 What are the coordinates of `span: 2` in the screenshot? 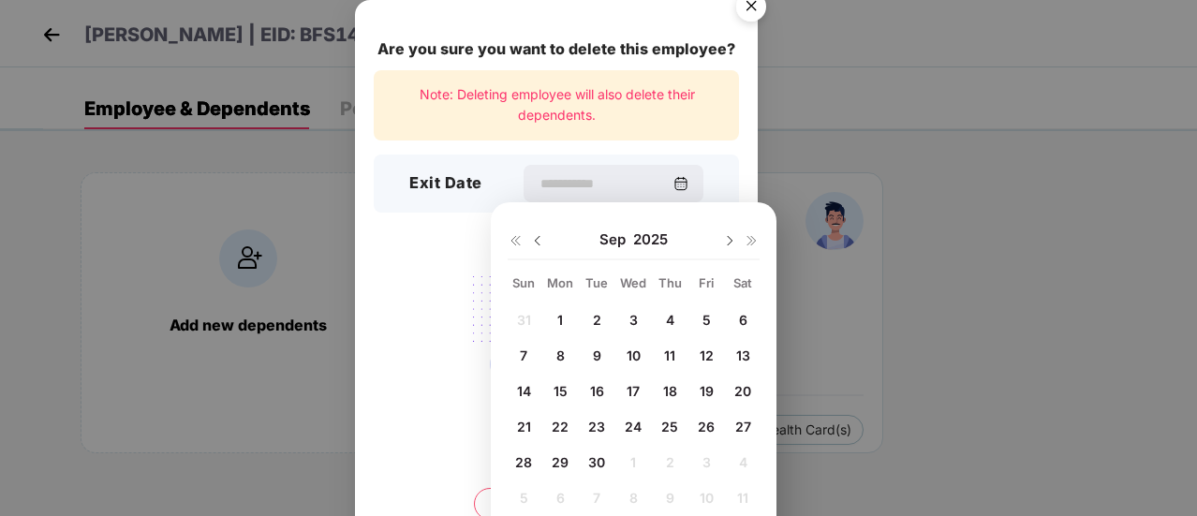 It's located at (596, 319).